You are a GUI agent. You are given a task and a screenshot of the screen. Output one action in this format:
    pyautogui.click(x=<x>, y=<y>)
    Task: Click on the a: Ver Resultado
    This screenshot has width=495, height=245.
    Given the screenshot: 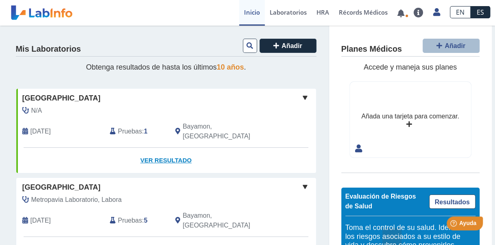 What is the action you would take?
    pyautogui.click(x=166, y=160)
    